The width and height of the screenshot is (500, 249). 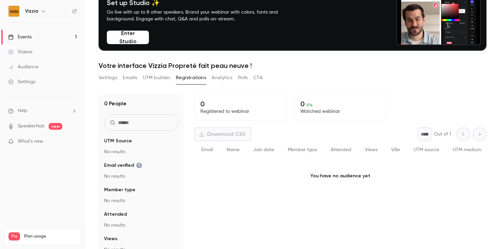 I want to click on img: Luuk avatar, so click(x=23, y=118).